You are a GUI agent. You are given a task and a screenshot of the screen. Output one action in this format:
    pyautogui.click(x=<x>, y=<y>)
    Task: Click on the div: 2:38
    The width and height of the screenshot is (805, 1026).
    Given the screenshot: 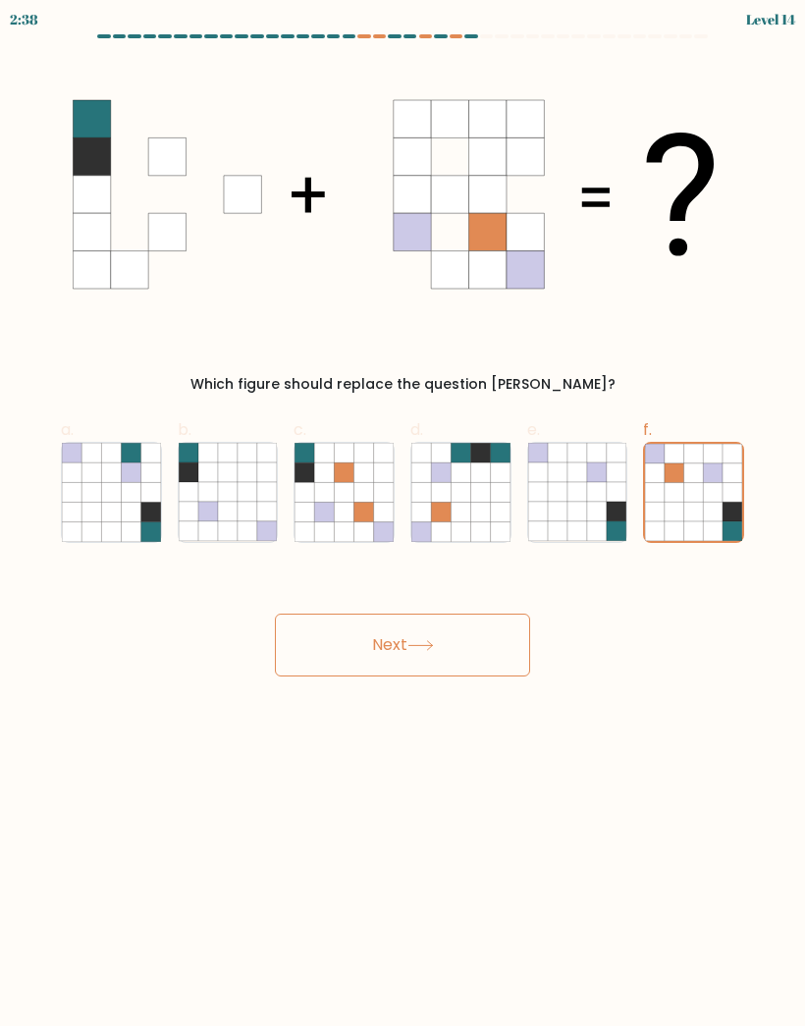 What is the action you would take?
    pyautogui.click(x=24, y=19)
    